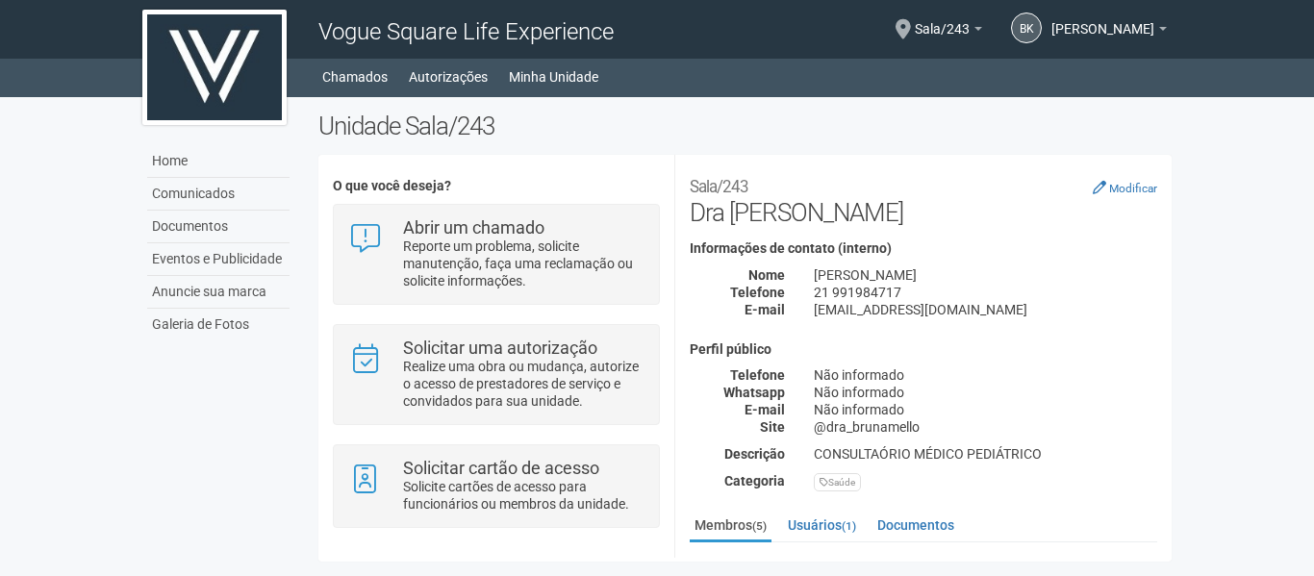  I want to click on a: Sala/243, so click(949, 32).